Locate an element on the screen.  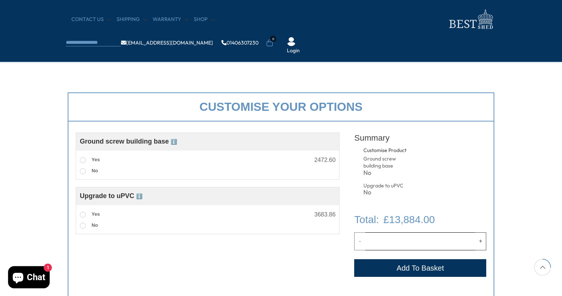
a: 0 is located at coordinates (269, 43).